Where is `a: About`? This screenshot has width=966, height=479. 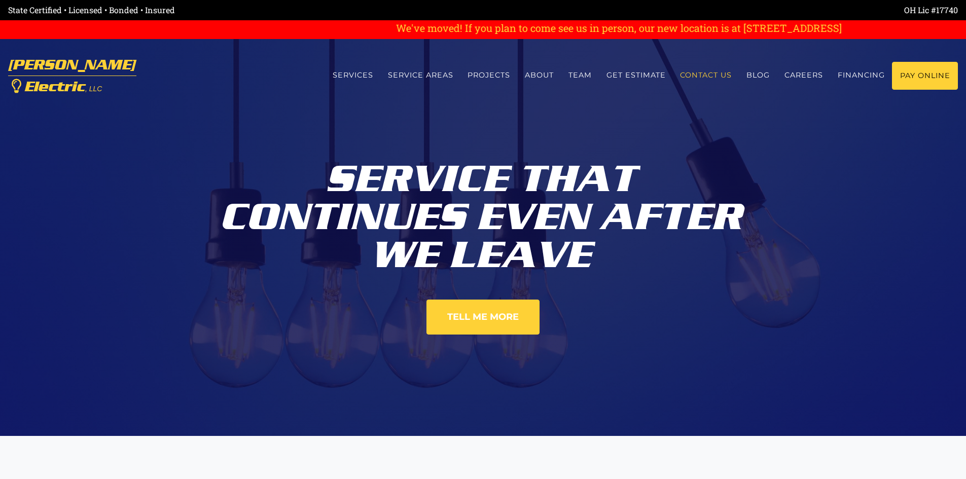 a: About is located at coordinates (539, 75).